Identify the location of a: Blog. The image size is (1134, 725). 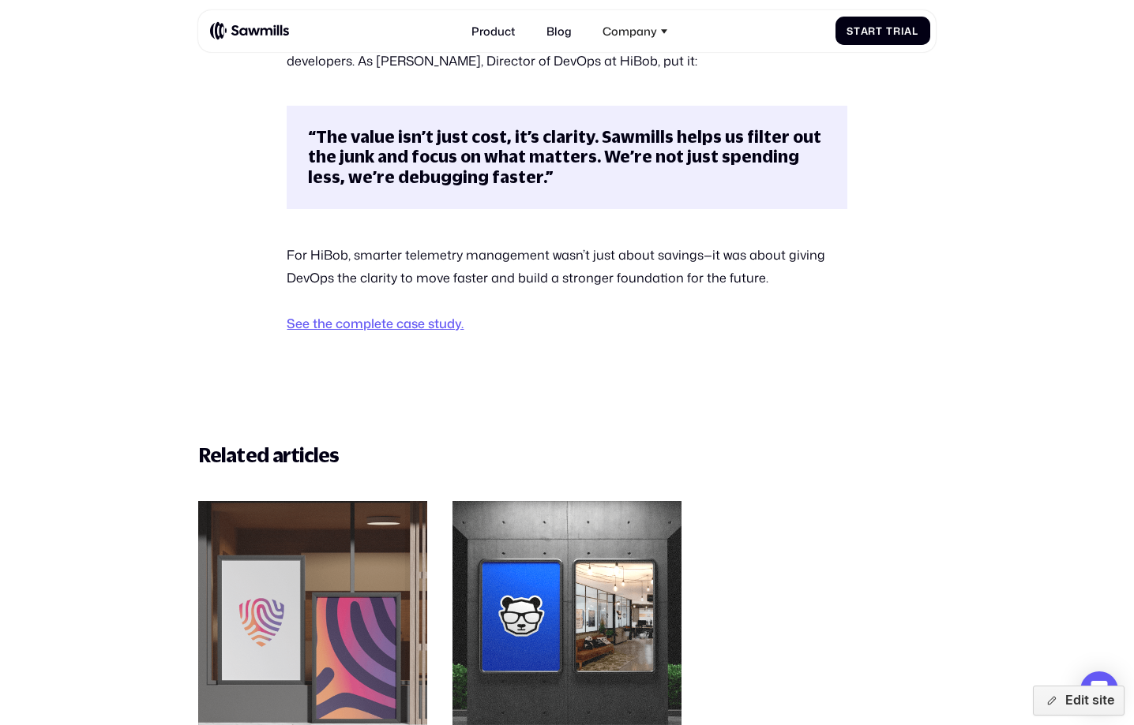
(559, 31).